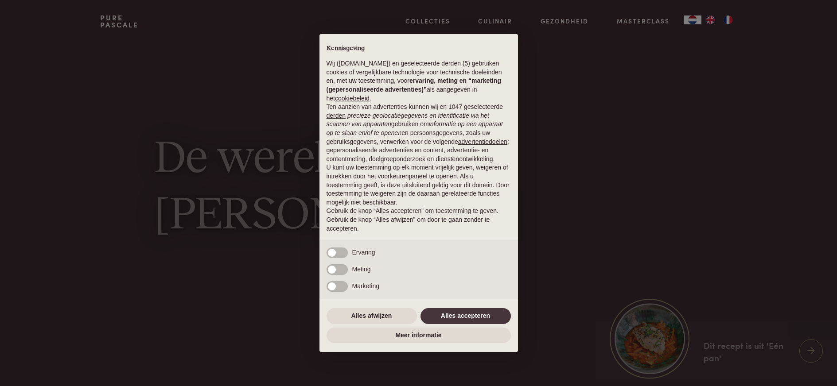 The width and height of the screenshot is (837, 386). Describe the element at coordinates (483, 142) in the screenshot. I see `button: advertentiedoelen` at that location.